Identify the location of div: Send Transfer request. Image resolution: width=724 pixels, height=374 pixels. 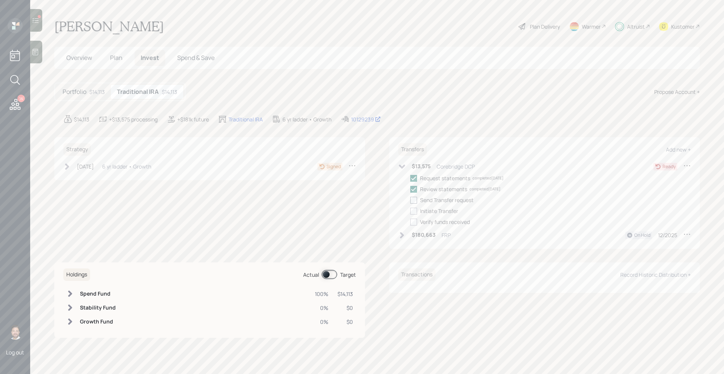
(447, 200).